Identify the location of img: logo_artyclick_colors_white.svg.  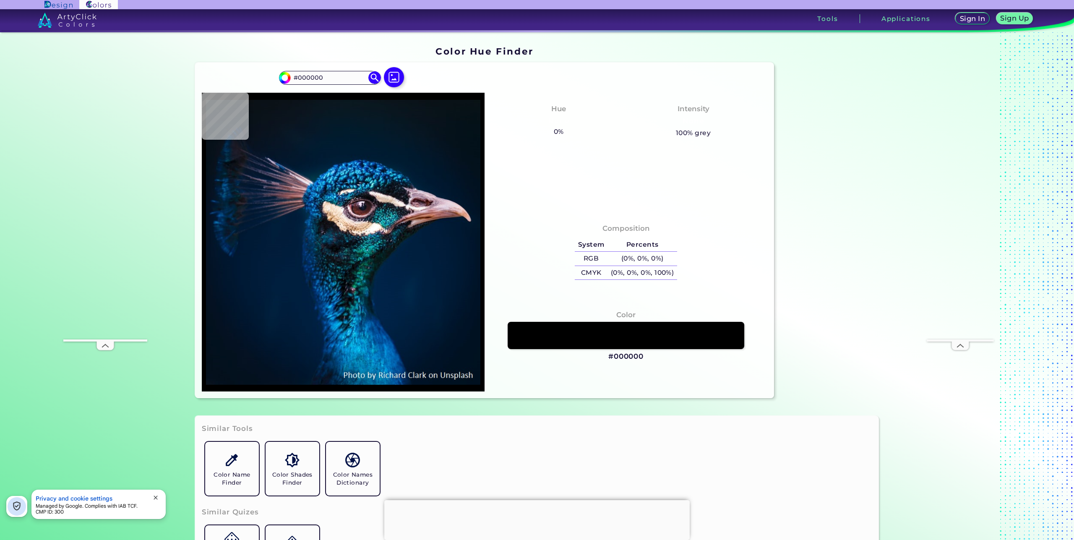
(67, 20).